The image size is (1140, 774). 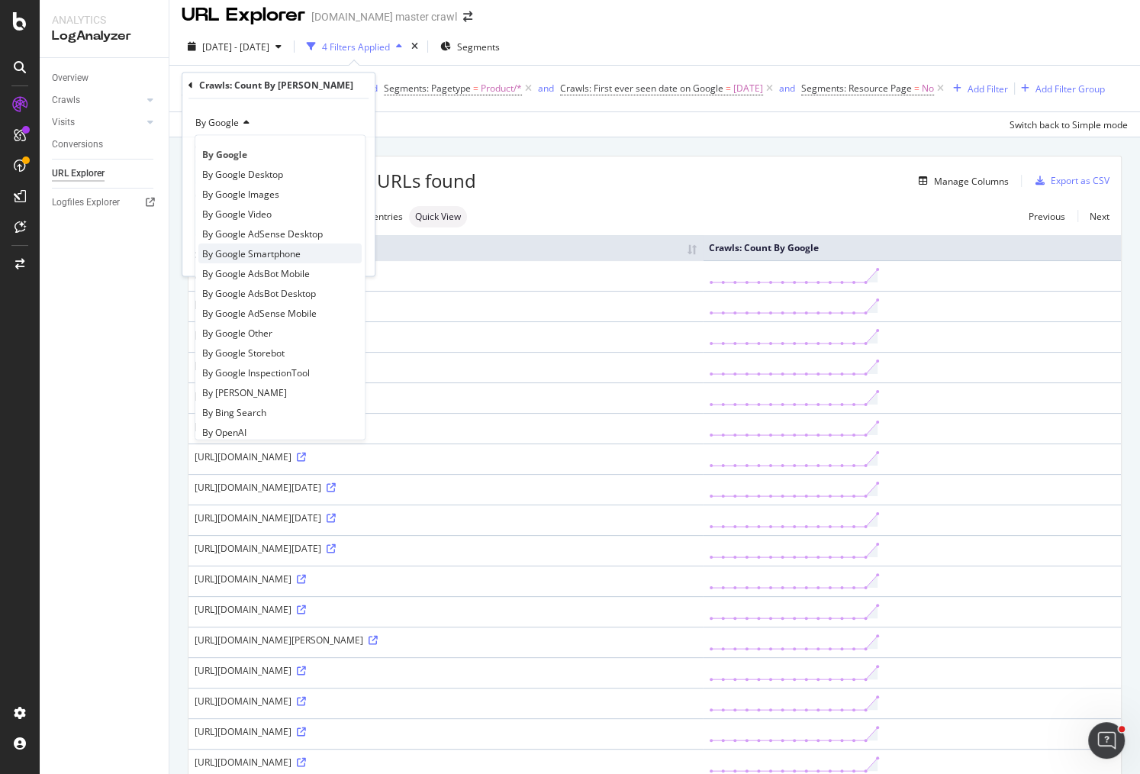 What do you see at coordinates (105, 202) in the screenshot?
I see `a: Logfiles Explorer` at bounding box center [105, 202].